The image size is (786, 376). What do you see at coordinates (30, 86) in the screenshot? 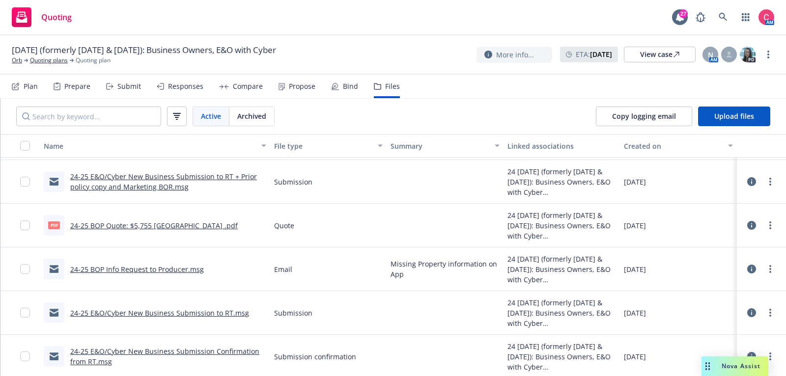
I see `div: Plan` at bounding box center [30, 86].